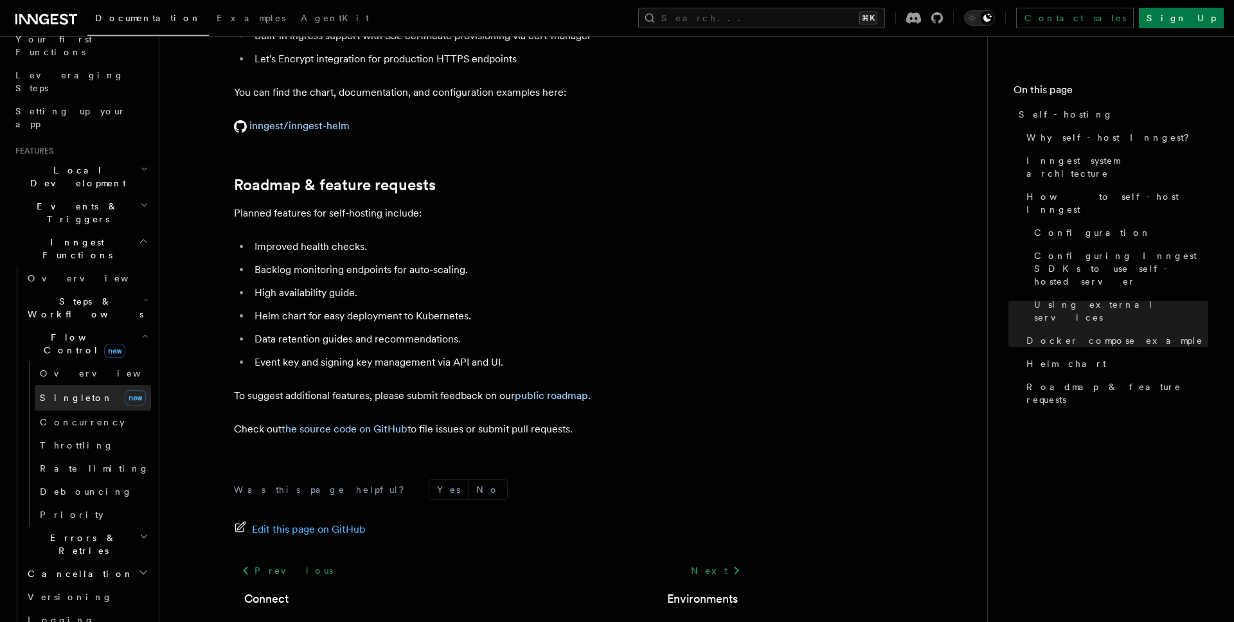  Describe the element at coordinates (87, 308) in the screenshot. I see `button: Steps & Workflows` at that location.